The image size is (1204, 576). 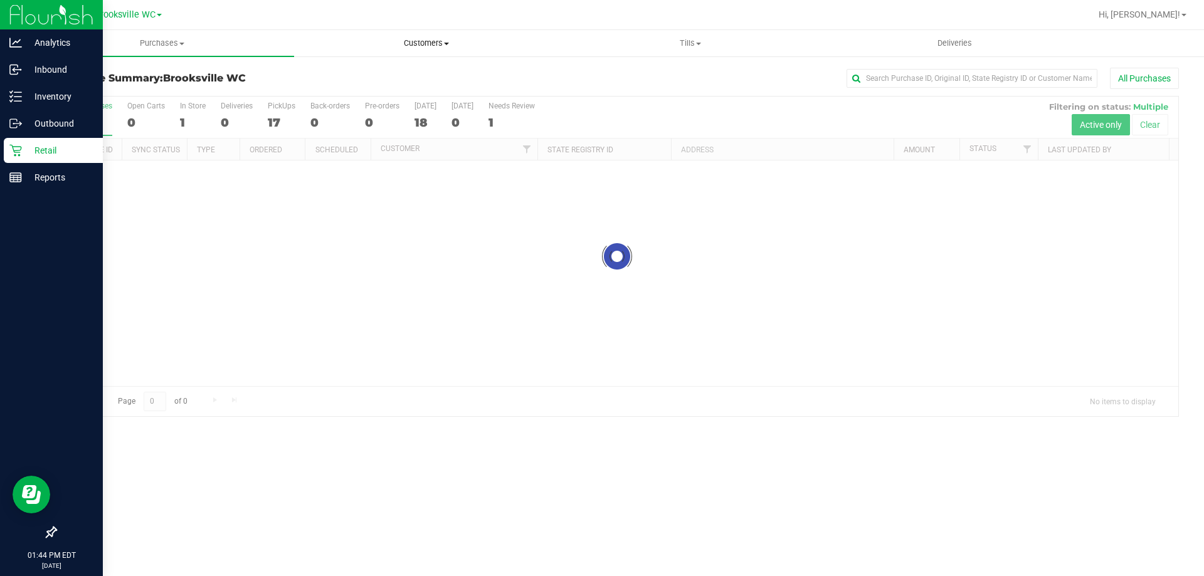 What do you see at coordinates (60, 97) in the screenshot?
I see `p: Inventory` at bounding box center [60, 97].